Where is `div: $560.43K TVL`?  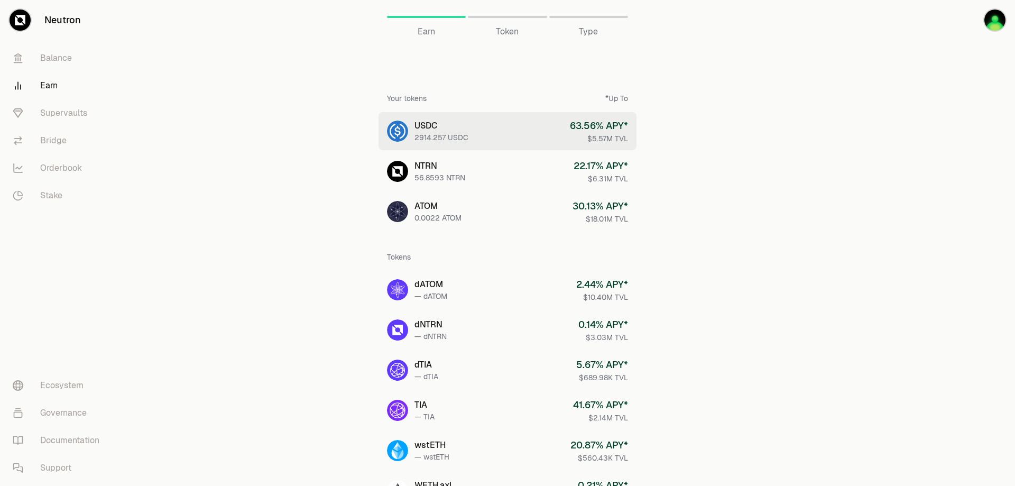
div: $560.43K TVL is located at coordinates (599, 458).